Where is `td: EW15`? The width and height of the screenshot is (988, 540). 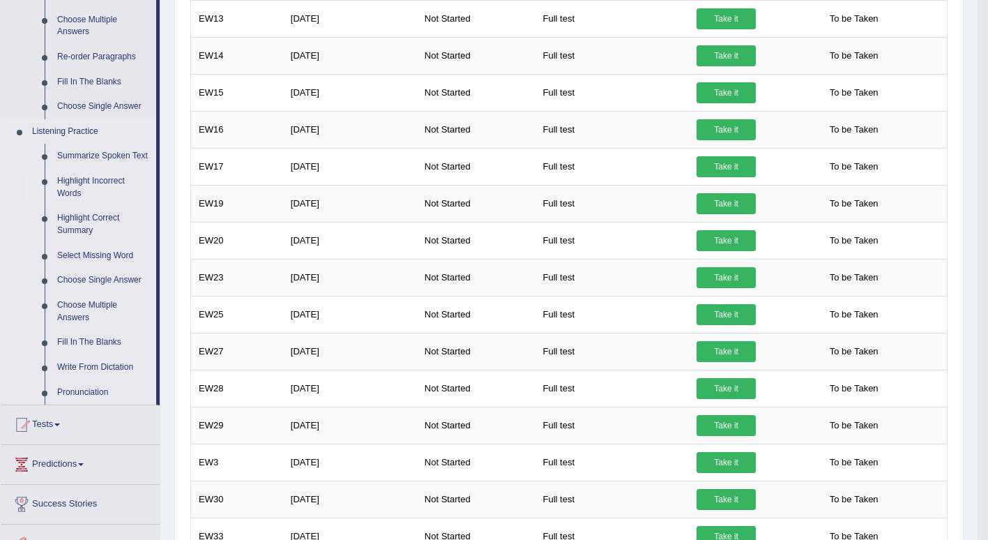 td: EW15 is located at coordinates (237, 92).